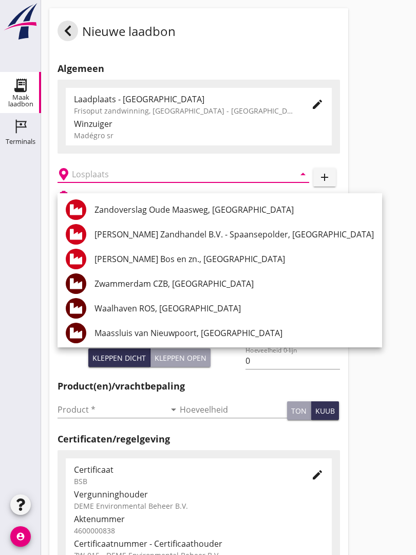  What do you see at coordinates (325, 411) in the screenshot?
I see `button: kuub` at bounding box center [325, 411].